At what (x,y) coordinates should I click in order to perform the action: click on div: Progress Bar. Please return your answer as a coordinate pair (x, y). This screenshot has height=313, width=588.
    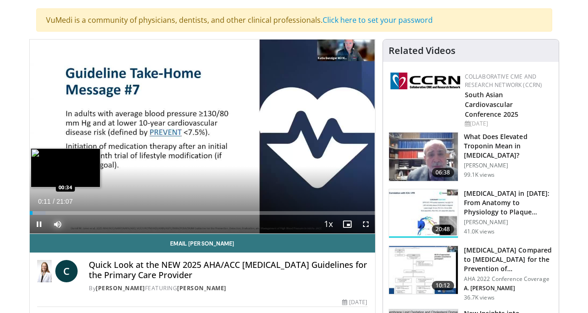
    Looking at the image, I should click on (202, 213).